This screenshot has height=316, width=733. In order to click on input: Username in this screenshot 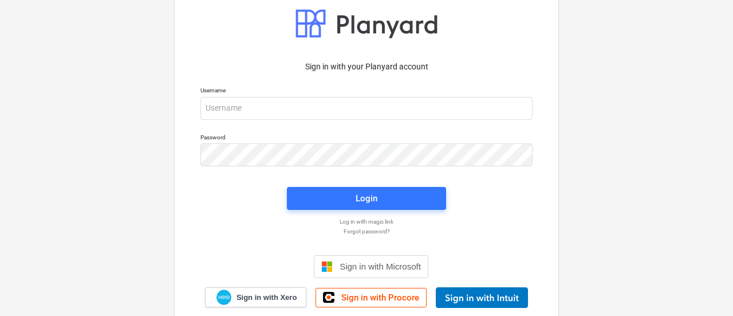, I will do `click(367, 108)`.